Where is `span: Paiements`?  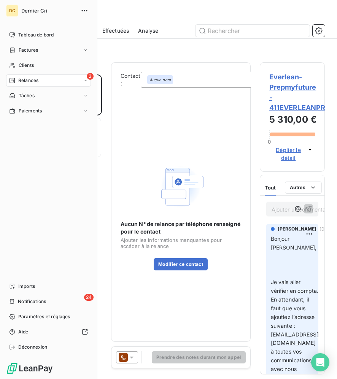
span: Paiements is located at coordinates (30, 111).